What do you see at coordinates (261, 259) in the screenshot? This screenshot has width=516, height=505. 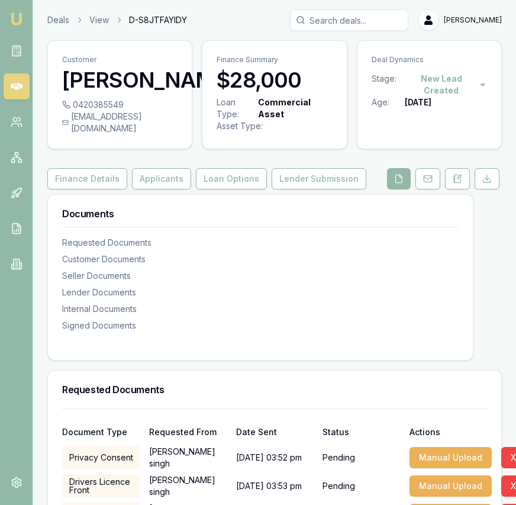 I see `div: Customer Documents` at bounding box center [261, 259].